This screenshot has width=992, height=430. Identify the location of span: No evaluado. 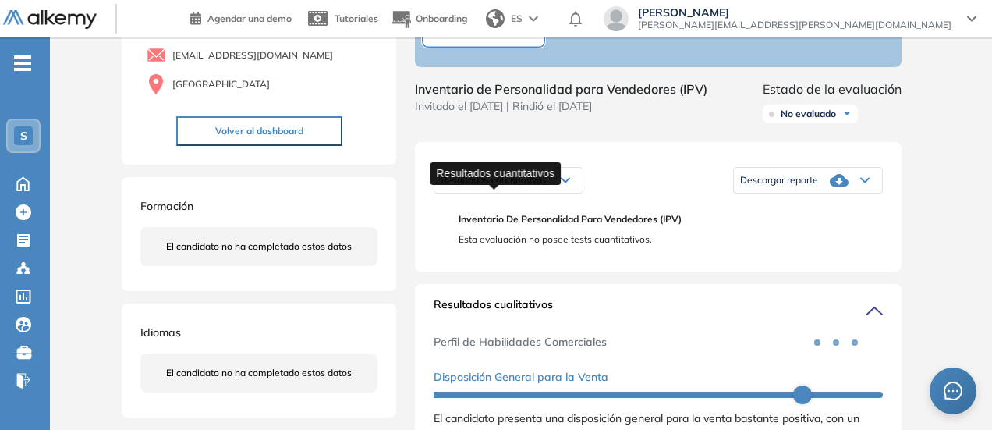
(808, 114).